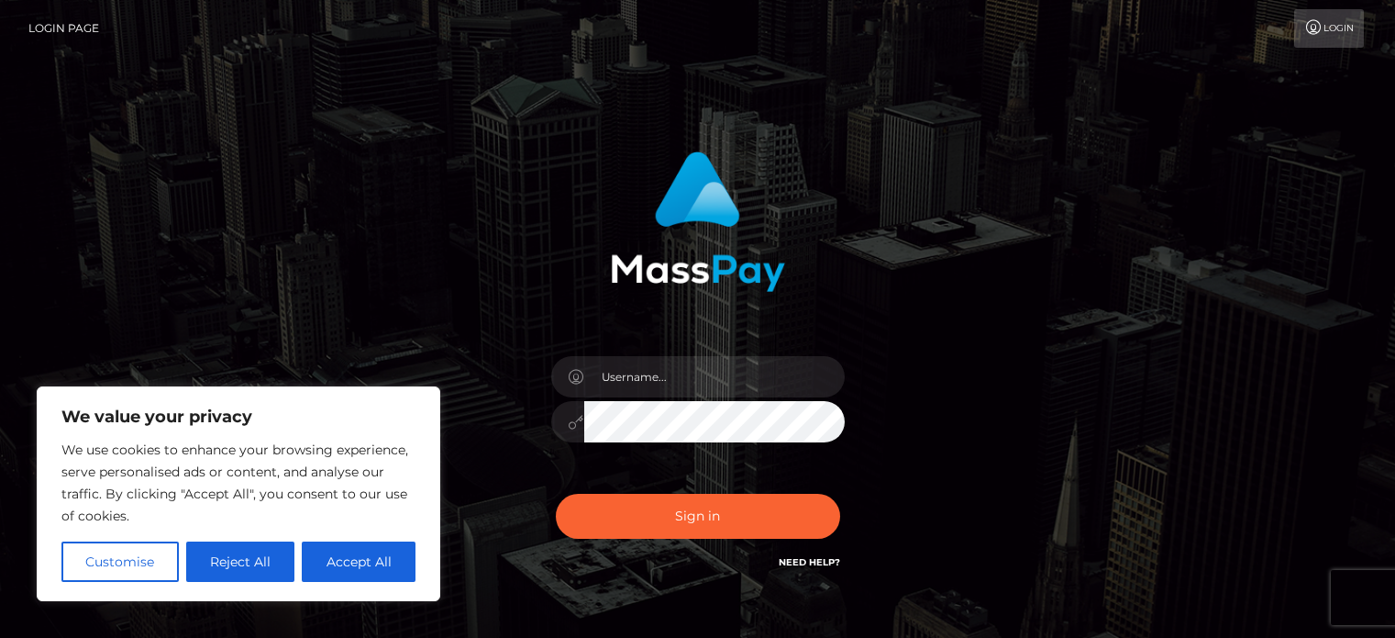 The height and width of the screenshot is (638, 1395). What do you see at coordinates (63, 28) in the screenshot?
I see `a: Login Page` at bounding box center [63, 28].